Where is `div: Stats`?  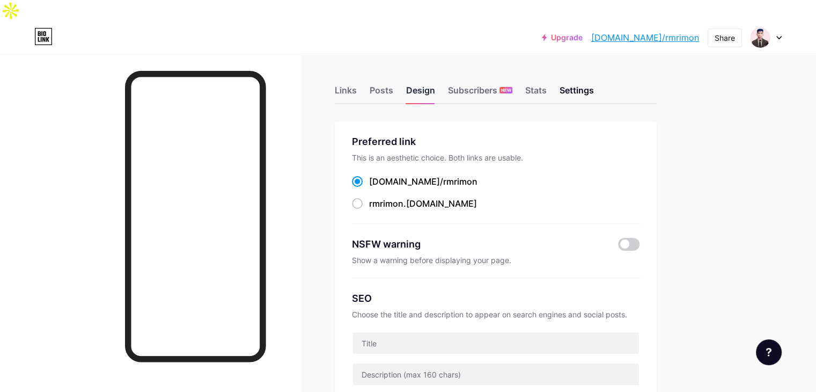 div: Stats is located at coordinates (536, 93).